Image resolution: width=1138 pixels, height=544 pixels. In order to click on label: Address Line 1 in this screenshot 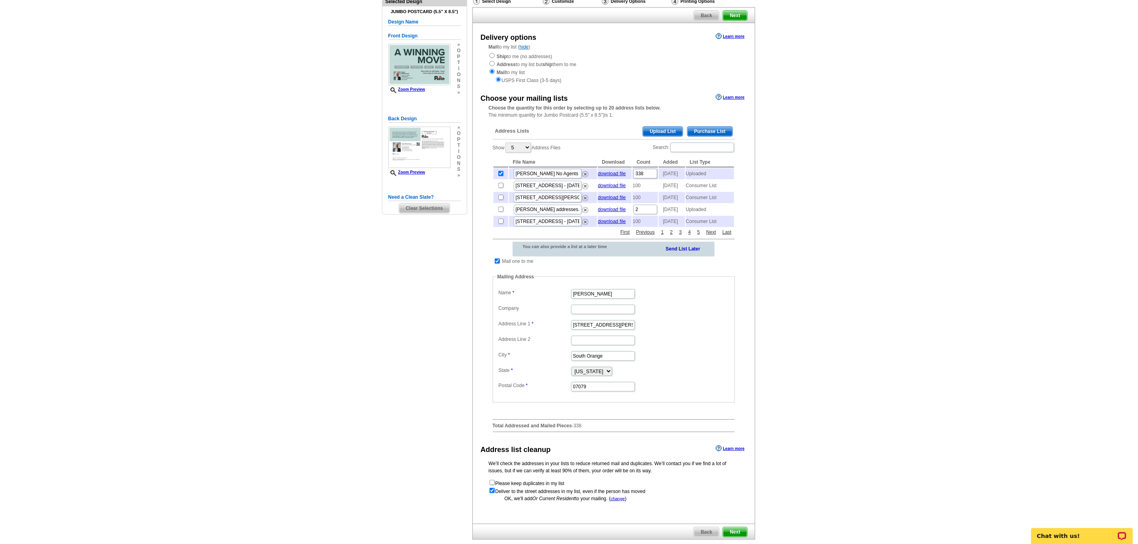, I will do `click(535, 324)`.